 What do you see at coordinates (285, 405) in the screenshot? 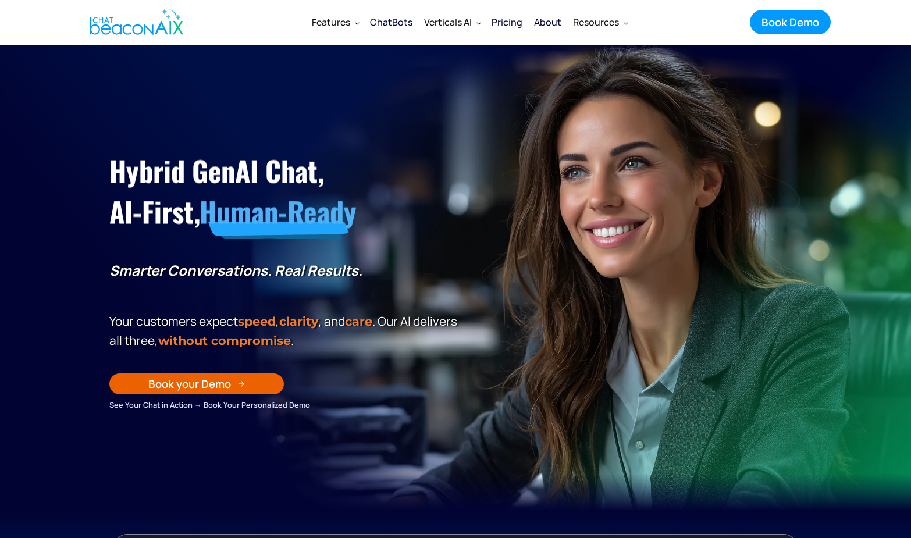
I see `div: See Your Chat in Action → Book Your Personalized Demo` at bounding box center [285, 405].